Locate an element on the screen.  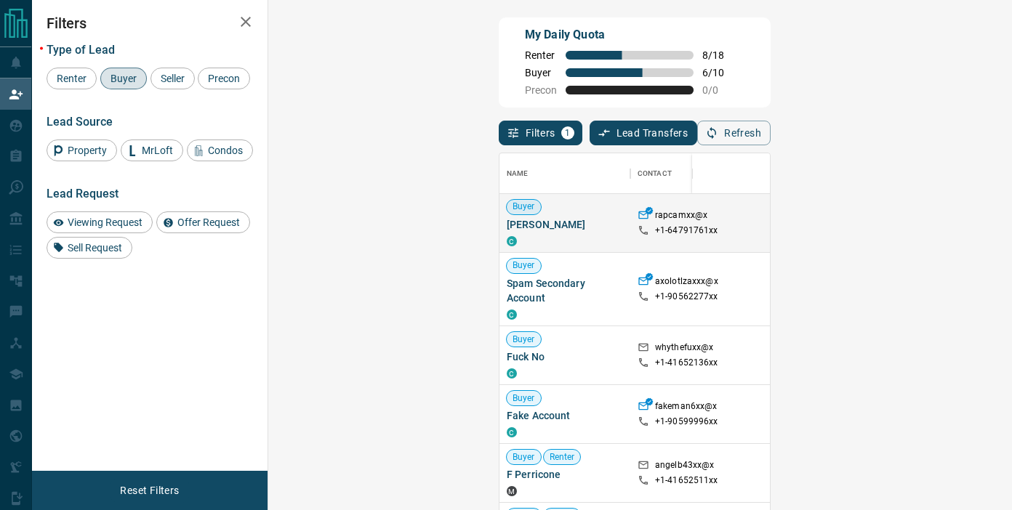
button: Refresh is located at coordinates (734, 133).